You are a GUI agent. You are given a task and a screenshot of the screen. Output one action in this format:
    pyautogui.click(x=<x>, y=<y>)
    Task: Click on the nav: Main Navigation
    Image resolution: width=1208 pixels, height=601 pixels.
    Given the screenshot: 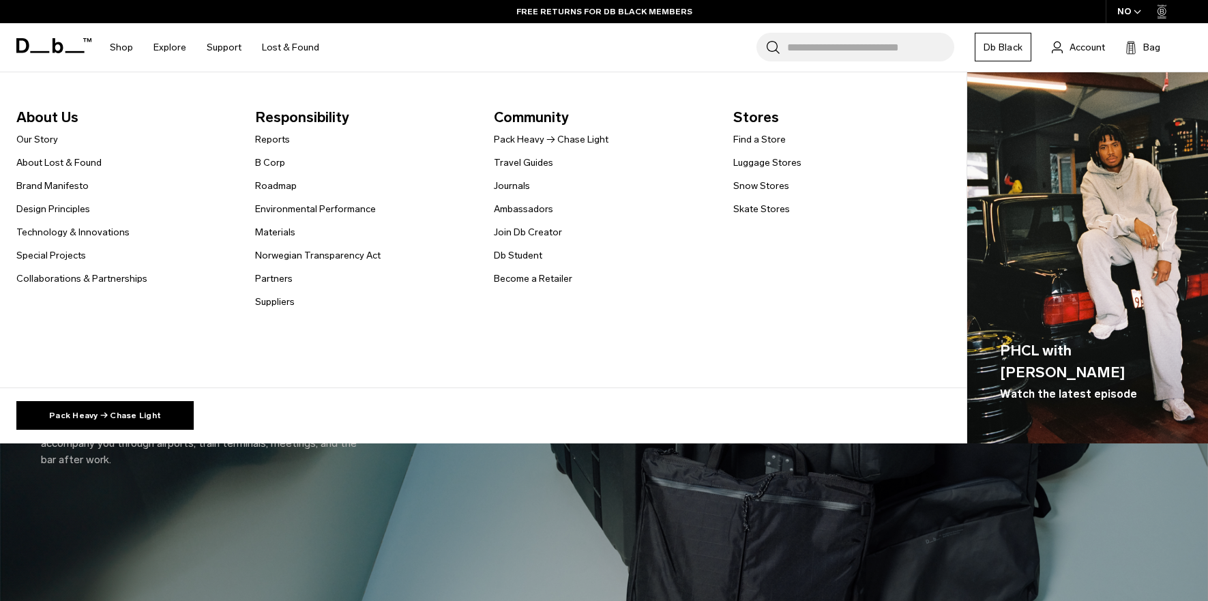 What is the action you would take?
    pyautogui.click(x=214, y=47)
    